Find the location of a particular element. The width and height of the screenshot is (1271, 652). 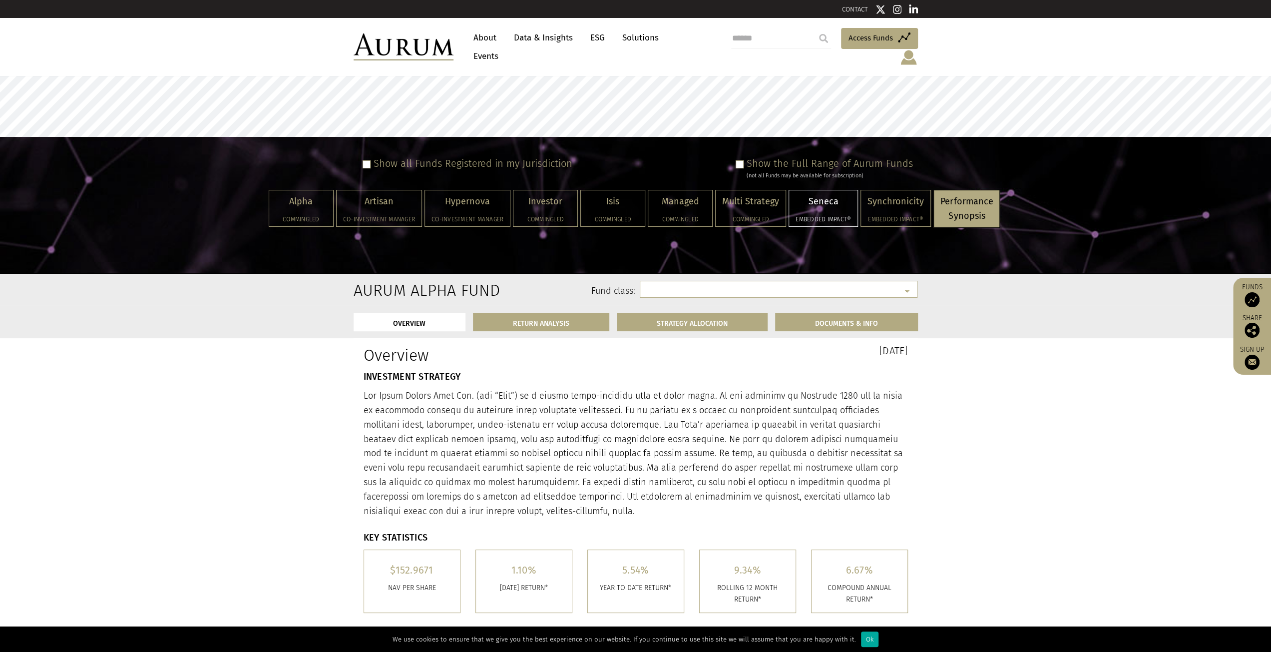

a: Solutions is located at coordinates (640, 37).